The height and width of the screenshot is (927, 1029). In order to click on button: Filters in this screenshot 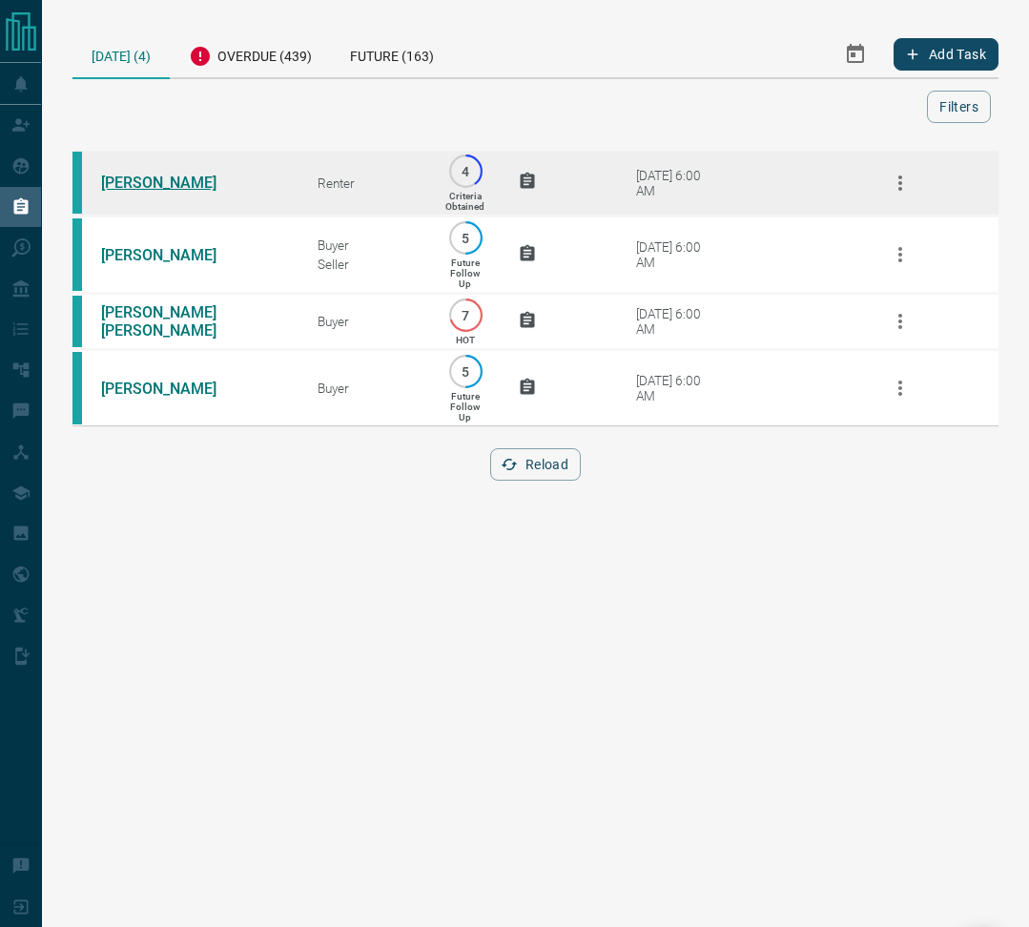, I will do `click(958, 107)`.